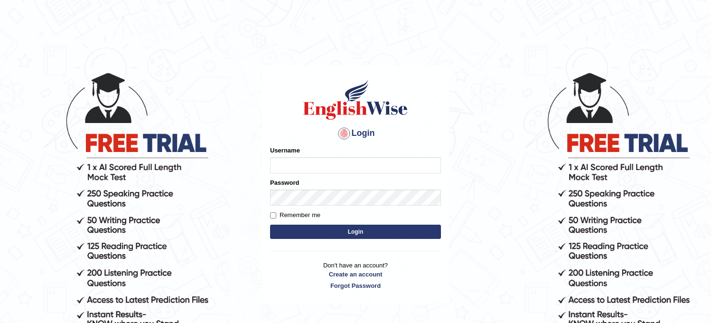 The width and height of the screenshot is (711, 323). Describe the element at coordinates (356, 274) in the screenshot. I see `a: Create an account` at that location.